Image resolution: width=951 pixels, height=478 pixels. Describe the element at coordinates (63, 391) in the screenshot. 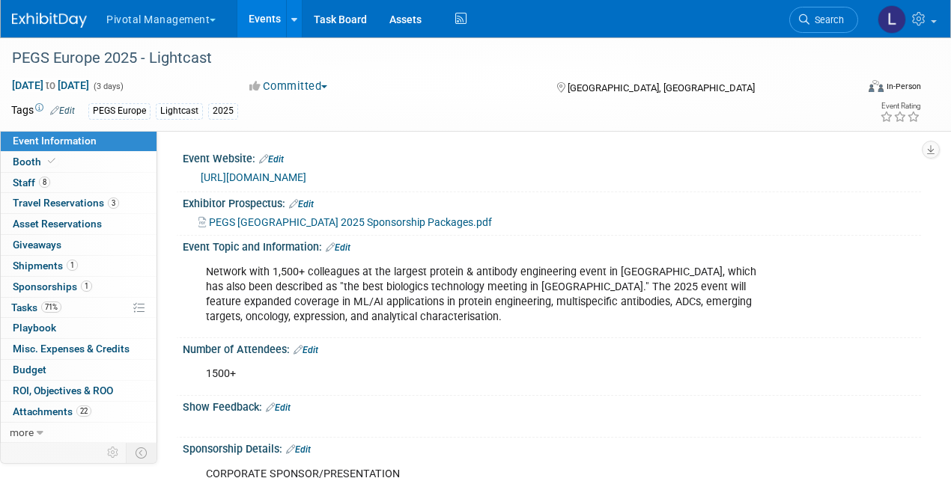

I see `span: ROI, Objectives & ROO` at that location.